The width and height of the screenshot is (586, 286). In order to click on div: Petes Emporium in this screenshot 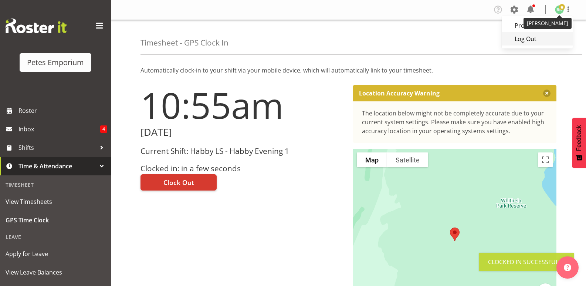, I will do `click(55, 62)`.